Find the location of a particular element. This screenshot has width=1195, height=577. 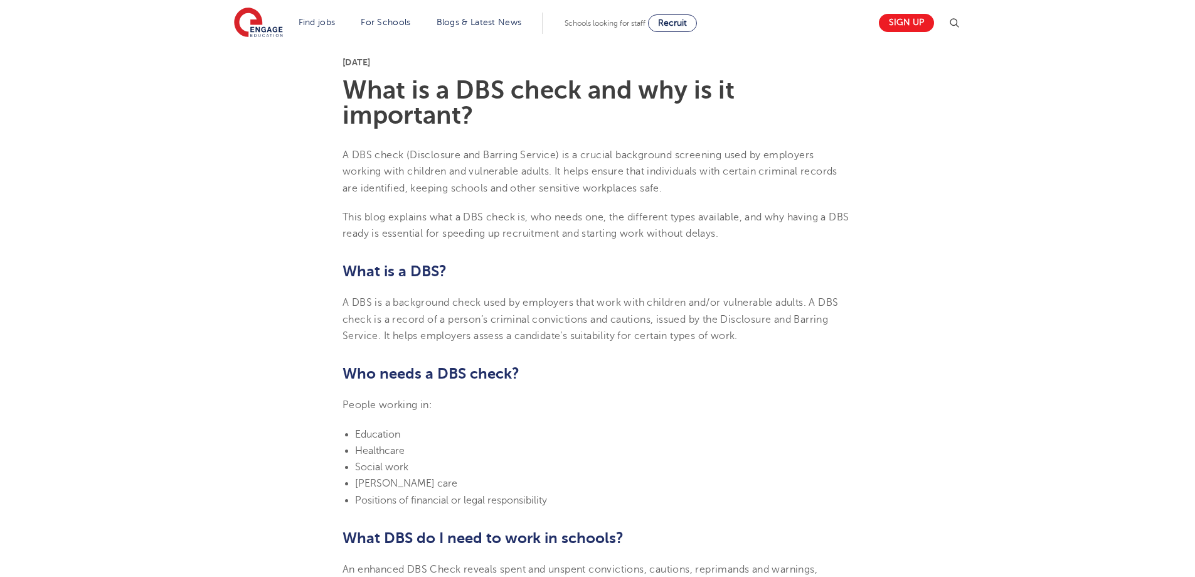

b: What DBS do I need to work in schools? is located at coordinates (483, 538).